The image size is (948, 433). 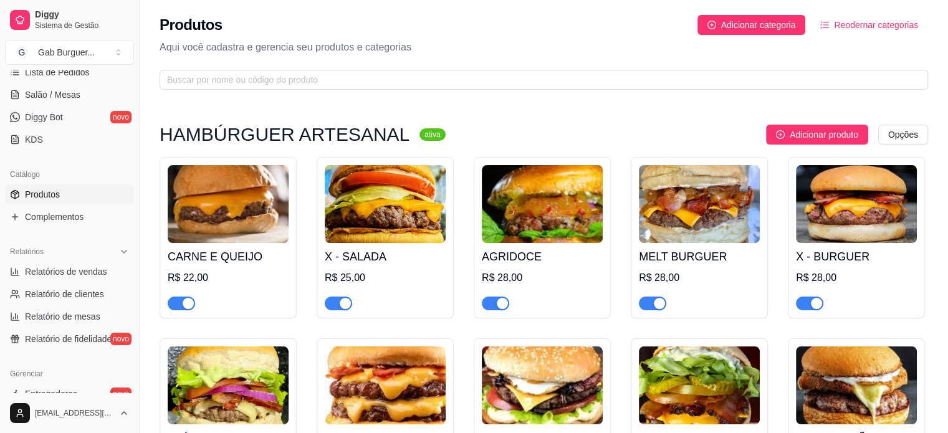 What do you see at coordinates (52, 95) in the screenshot?
I see `span: Salão / Mesas` at bounding box center [52, 95].